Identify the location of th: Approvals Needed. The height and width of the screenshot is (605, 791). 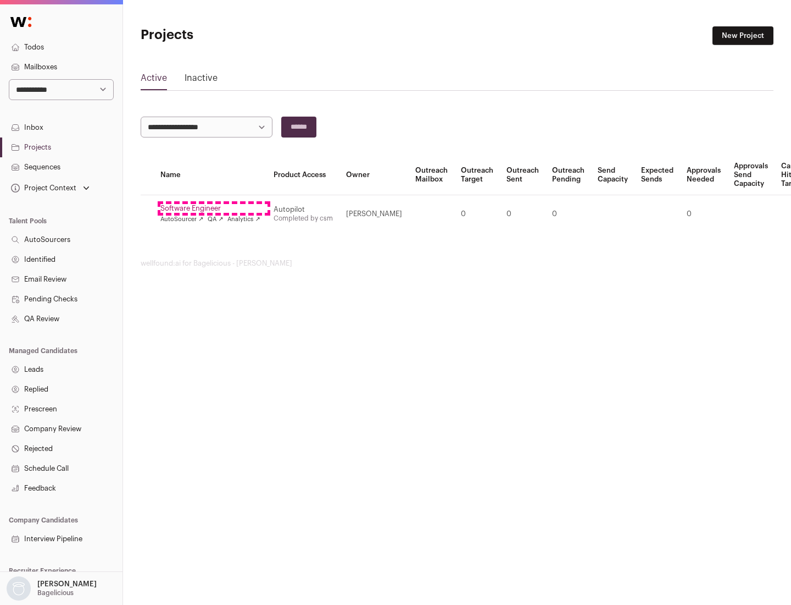
(704, 175).